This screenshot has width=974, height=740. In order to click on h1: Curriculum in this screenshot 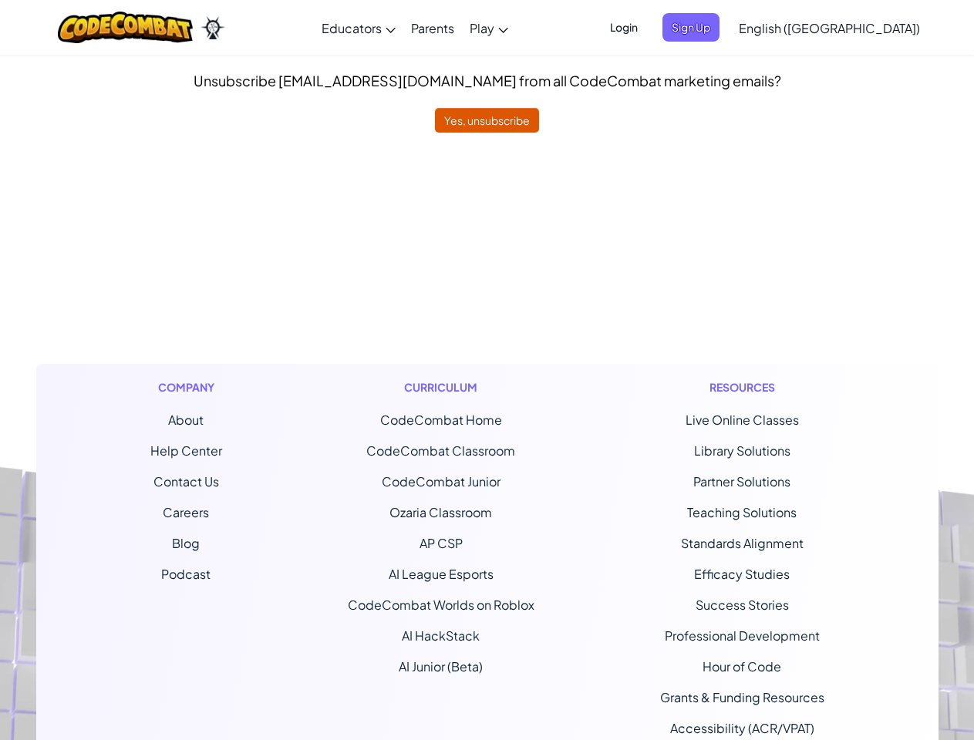, I will do `click(441, 387)`.